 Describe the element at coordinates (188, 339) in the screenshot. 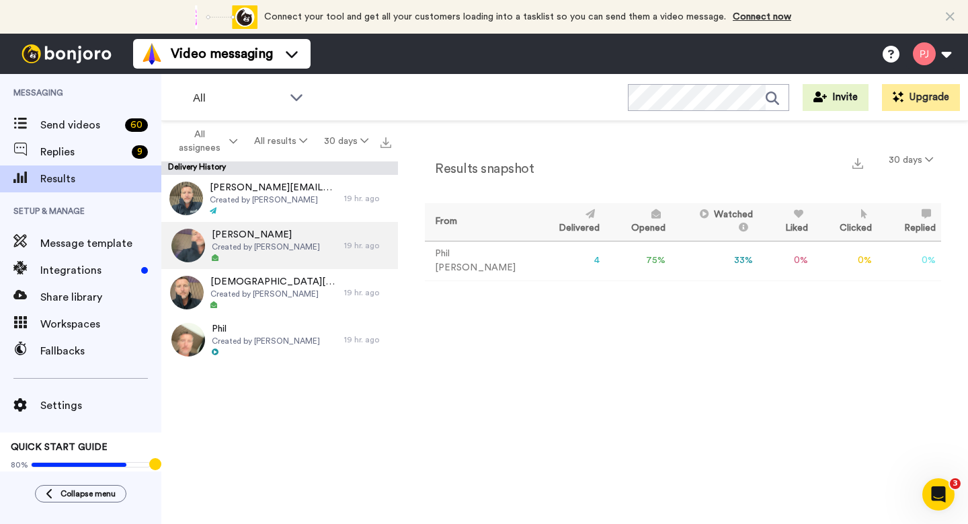

I see `img: 5bf72589-6956-42b0-ae10-8515f22bd700-thumb.jpg` at that location.